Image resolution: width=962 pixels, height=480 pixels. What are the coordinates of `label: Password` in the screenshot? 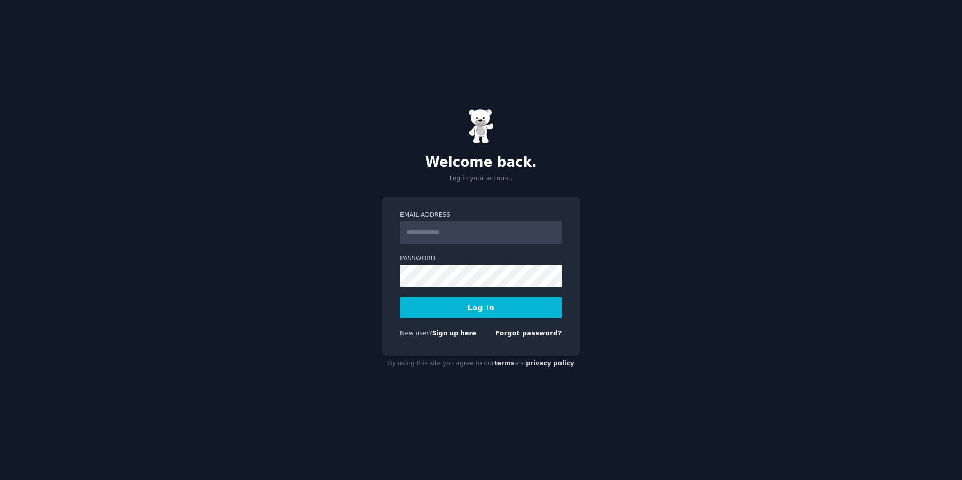 It's located at (481, 259).